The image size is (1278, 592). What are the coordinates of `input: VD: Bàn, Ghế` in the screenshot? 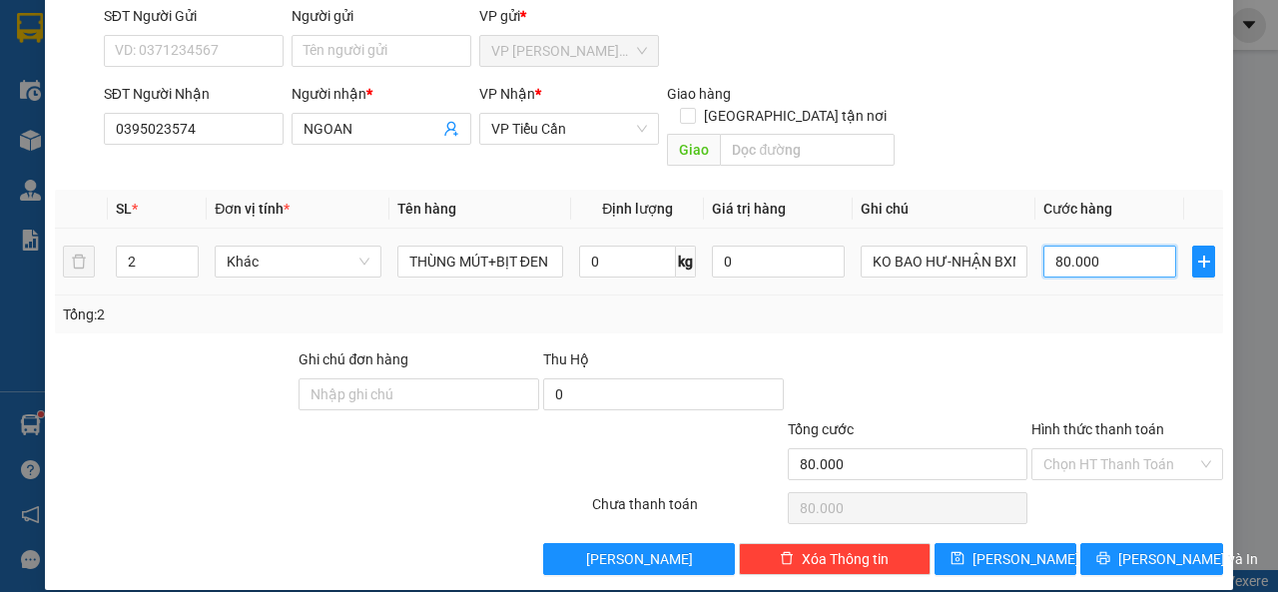 It's located at (480, 262).